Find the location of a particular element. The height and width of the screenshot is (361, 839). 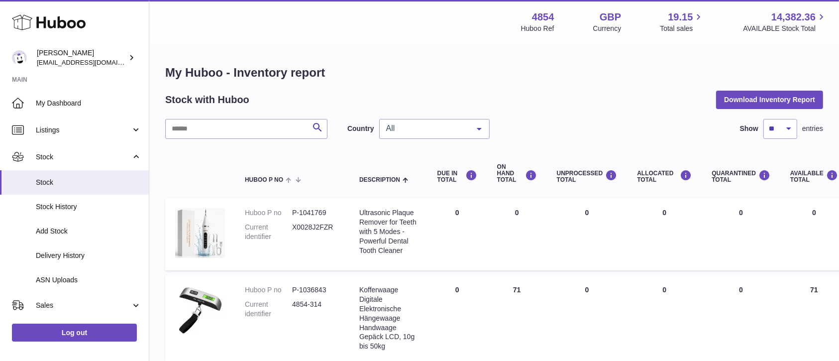

div: Huboo Ref is located at coordinates (537, 28).